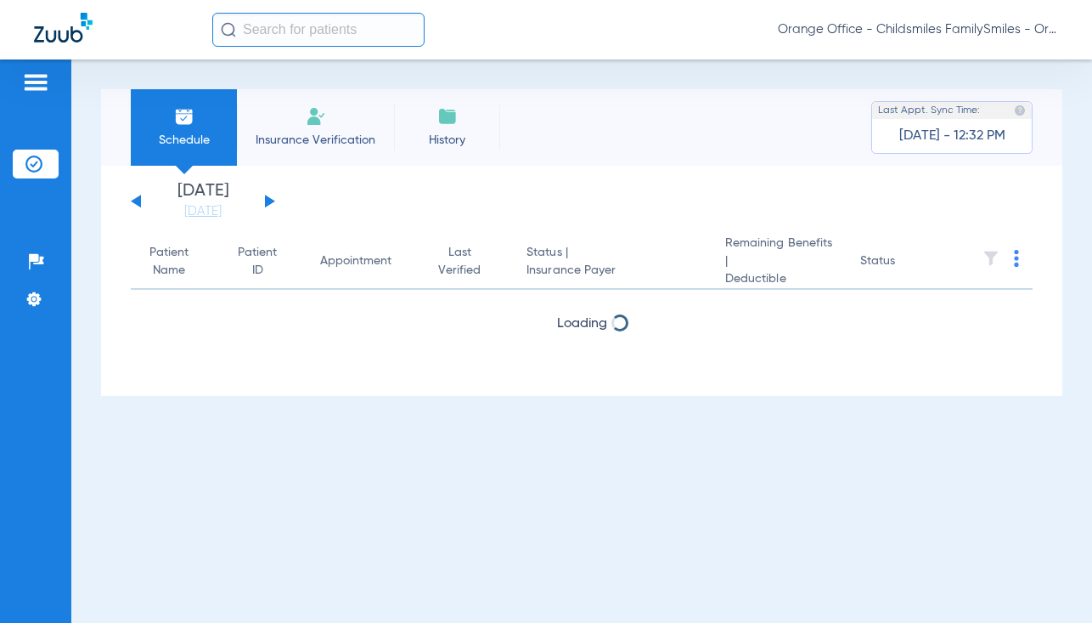  What do you see at coordinates (228, 30) in the screenshot?
I see `img: Search Icon` at bounding box center [228, 30].